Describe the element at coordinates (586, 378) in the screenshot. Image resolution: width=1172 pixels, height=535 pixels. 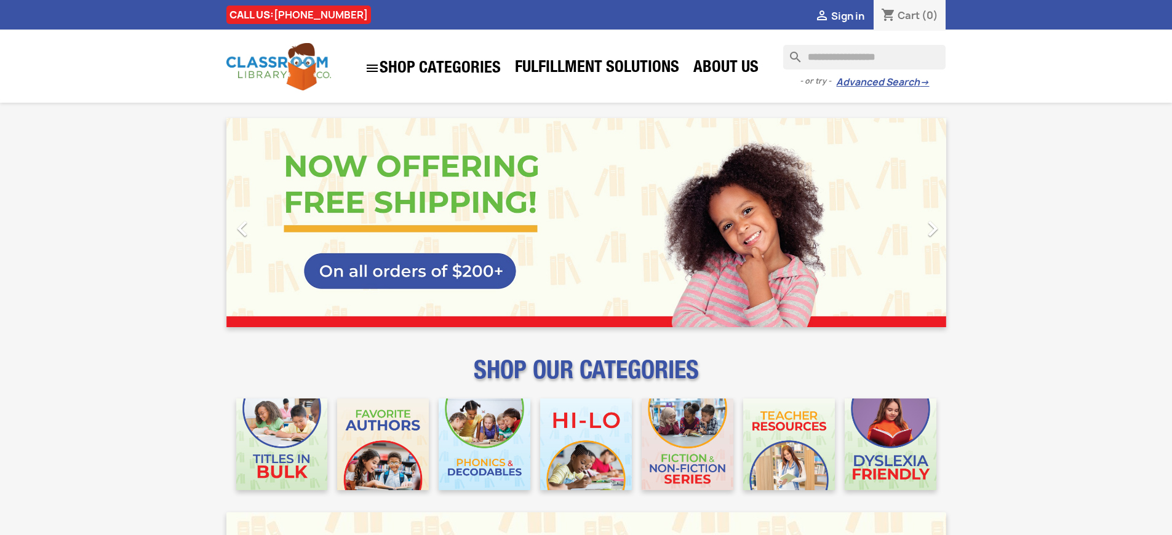
I see `p: SHOP OUR CATEGORIES` at that location.